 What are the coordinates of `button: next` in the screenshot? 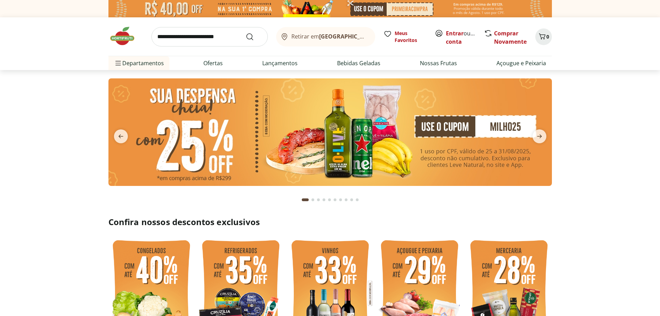 It's located at (540, 136).